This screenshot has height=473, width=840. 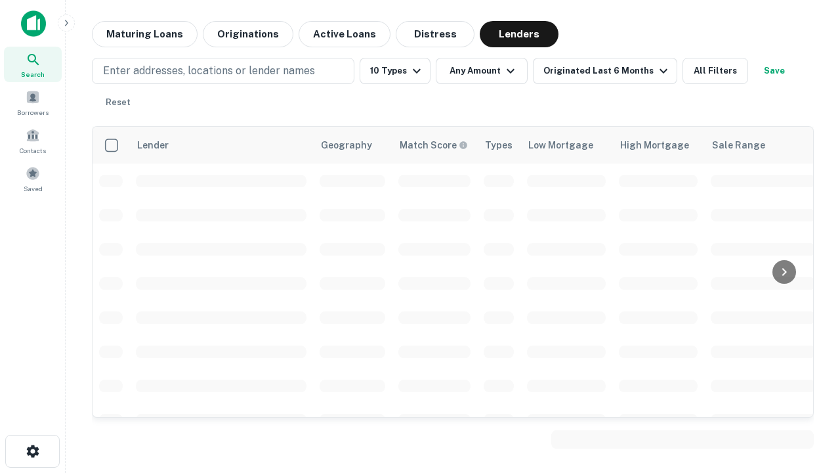 What do you see at coordinates (482, 71) in the screenshot?
I see `button: Any Amount` at bounding box center [482, 71].